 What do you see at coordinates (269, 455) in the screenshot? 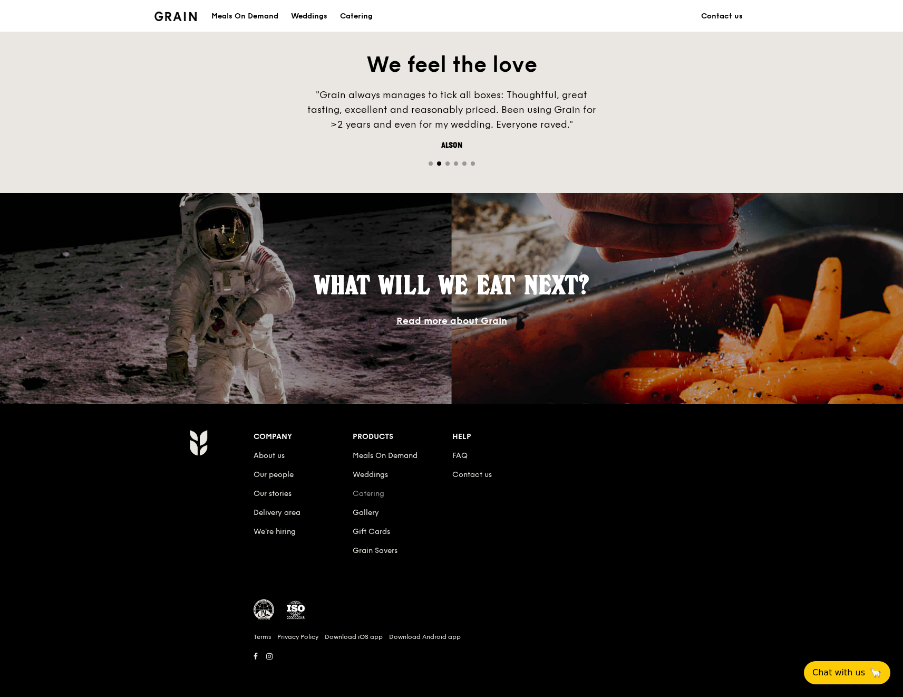
I see `a: About us` at bounding box center [269, 455].